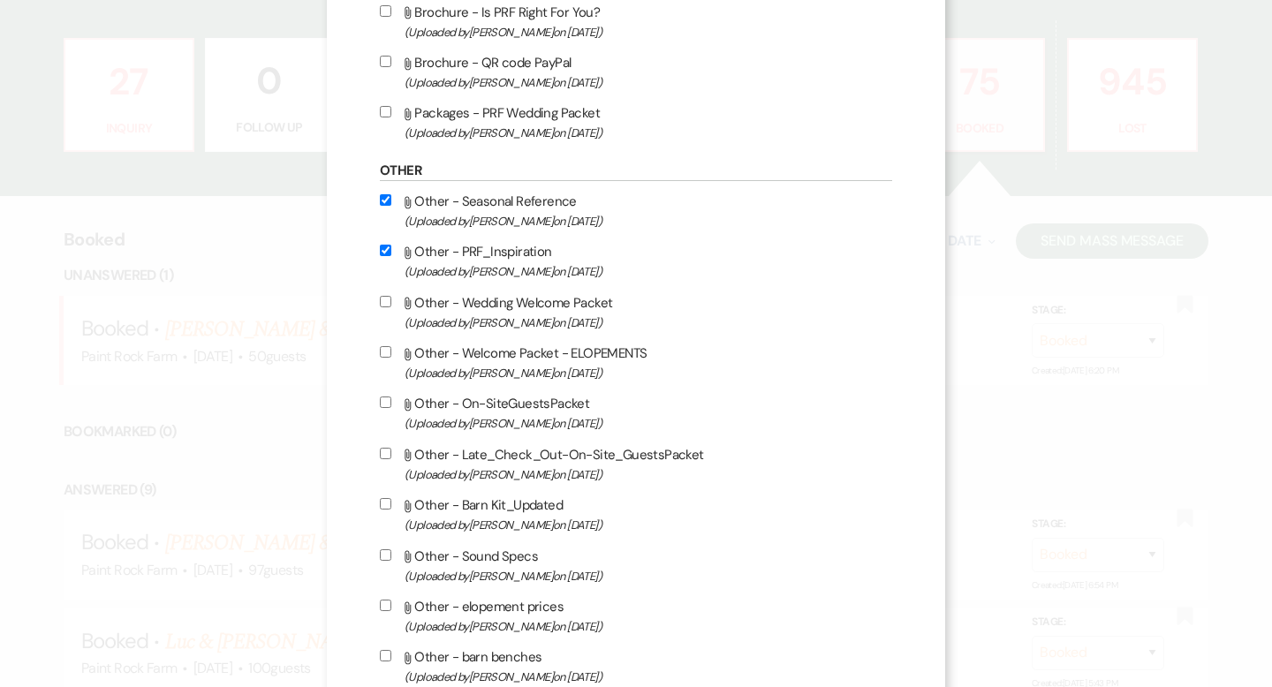  I want to click on label: Other - Wedding Welcome Packet, so click(636, 312).